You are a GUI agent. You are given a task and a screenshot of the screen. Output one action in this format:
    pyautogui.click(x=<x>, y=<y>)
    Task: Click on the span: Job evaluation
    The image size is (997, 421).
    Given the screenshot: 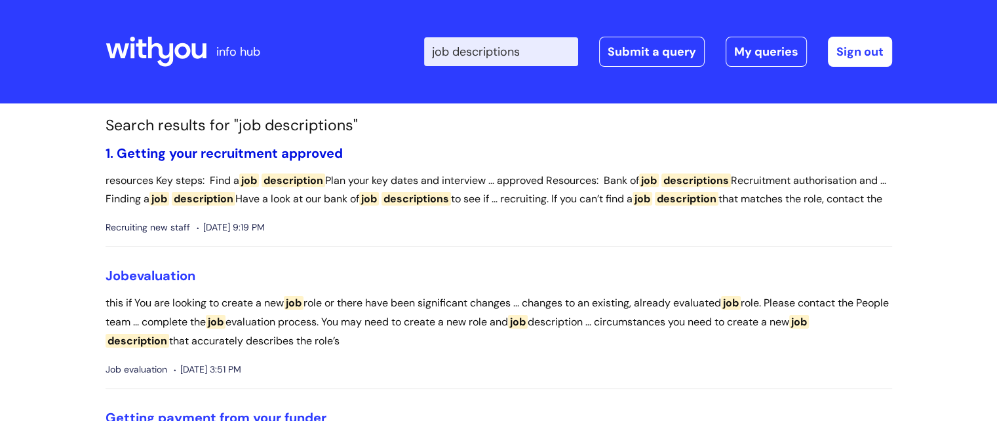 What is the action you would take?
    pyautogui.click(x=136, y=370)
    